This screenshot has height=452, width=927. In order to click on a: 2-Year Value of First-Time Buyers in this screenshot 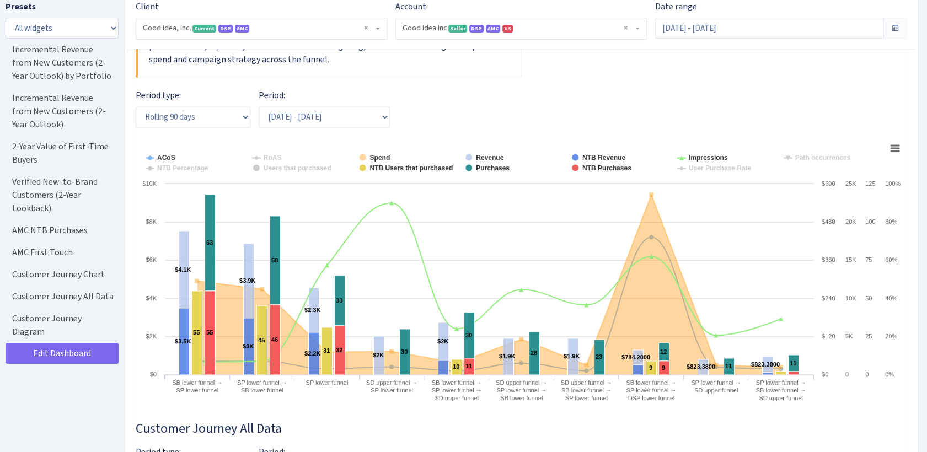, I will do `click(61, 153)`.